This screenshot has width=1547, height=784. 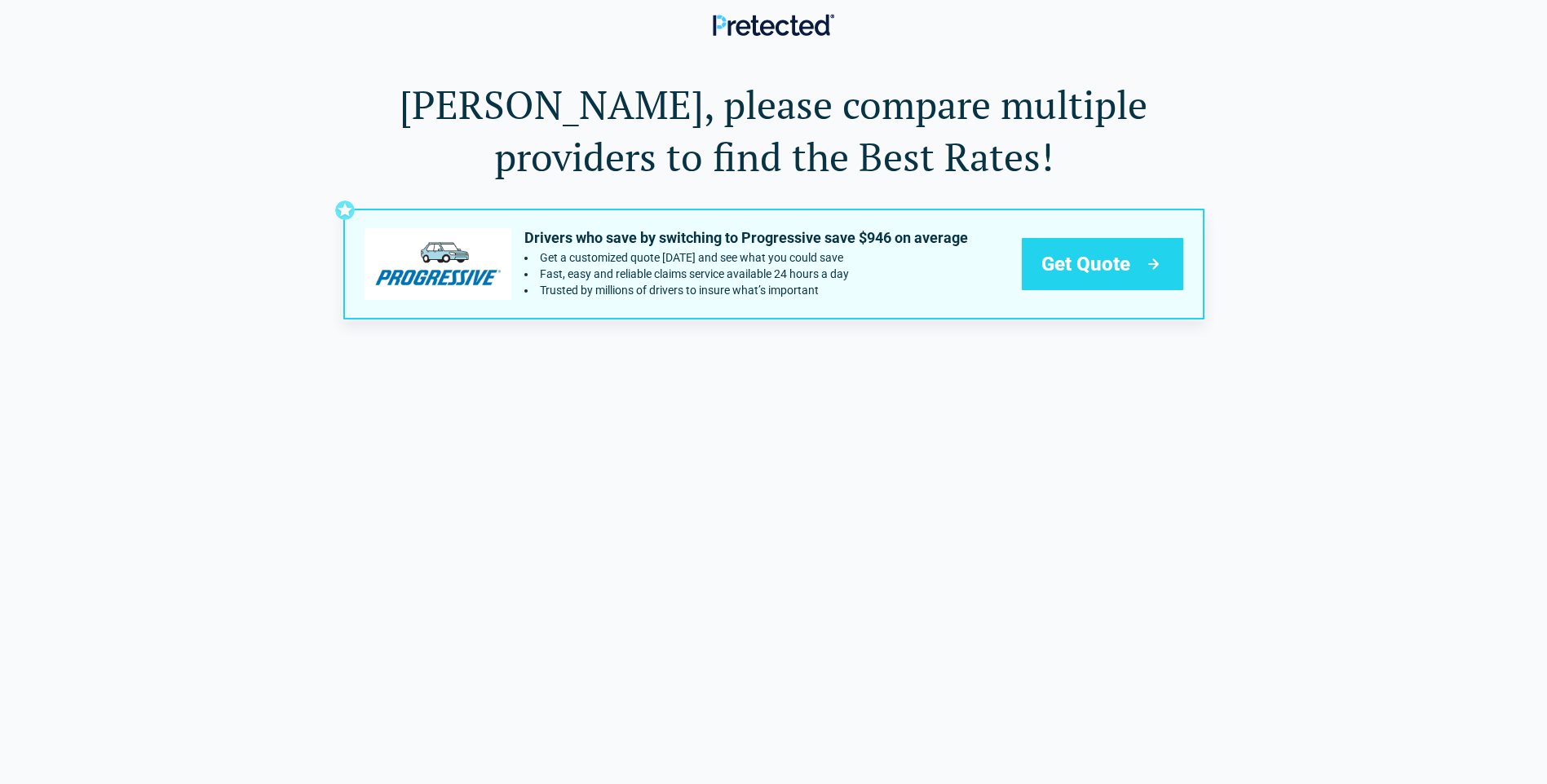 I want to click on a: progressive's logoDrivers who save by switching to Progressive save $946 on averageGet a customiz..., so click(x=774, y=264).